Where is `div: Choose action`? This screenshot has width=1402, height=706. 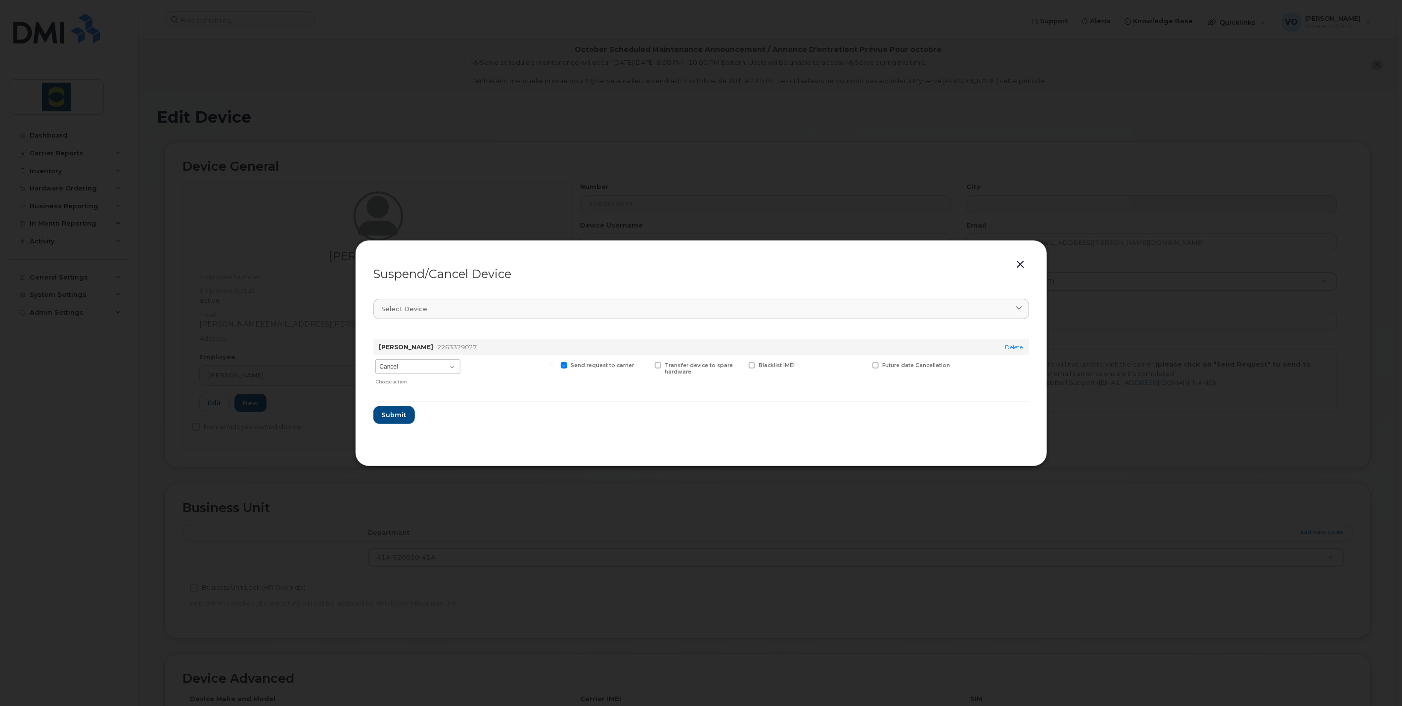 div: Choose action is located at coordinates (418, 380).